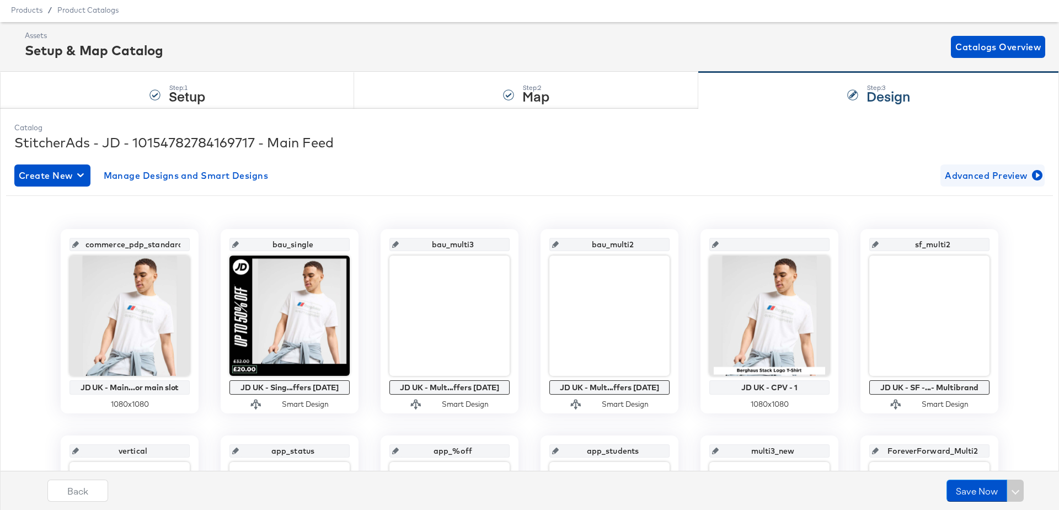 This screenshot has width=1059, height=510. Describe the element at coordinates (530, 127) in the screenshot. I see `div: Catalog` at that location.